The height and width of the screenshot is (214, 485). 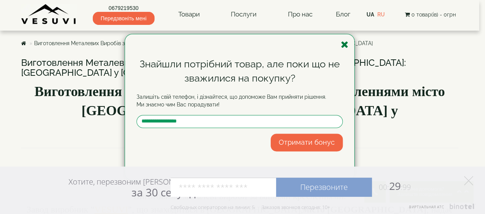 What do you see at coordinates (440, 209) in the screenshot?
I see `a: Виртуальная АТС` at bounding box center [440, 209].